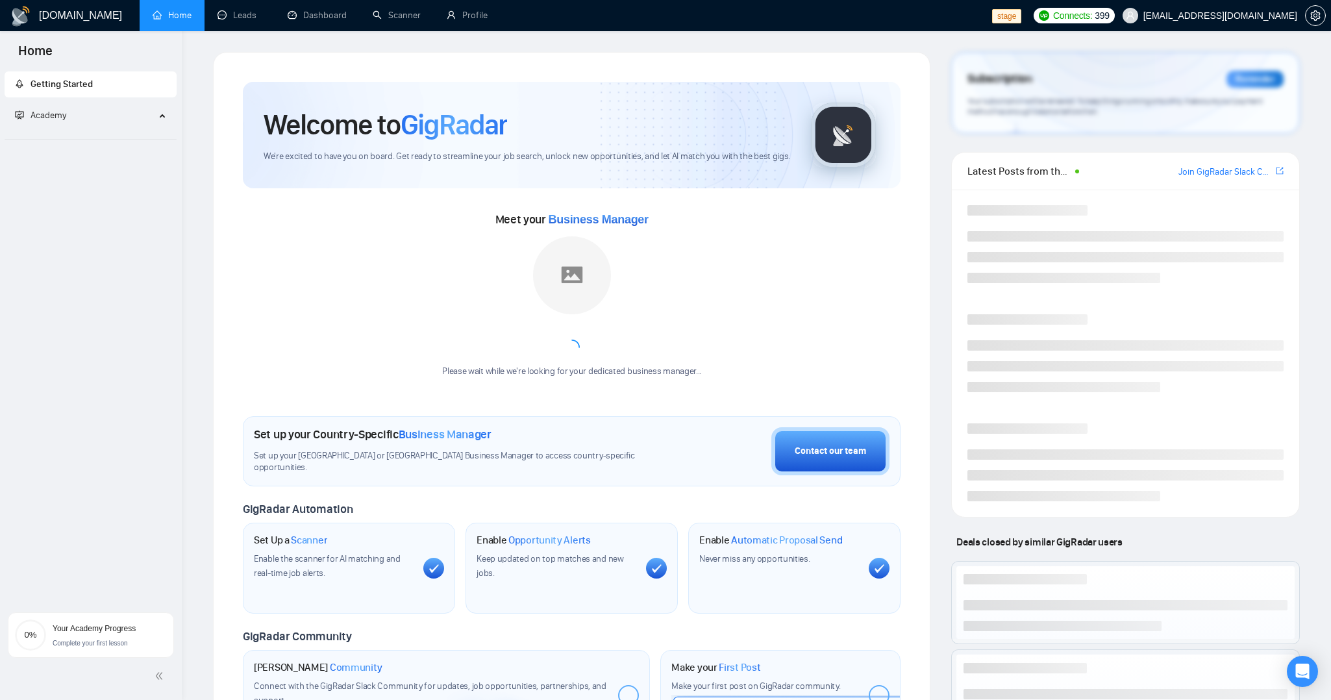 This screenshot has height=700, width=1331. I want to click on a: searchScanner, so click(397, 15).